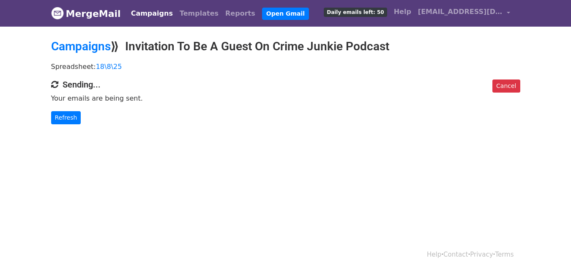 The height and width of the screenshot is (271, 571). I want to click on a: Contact, so click(456, 254).